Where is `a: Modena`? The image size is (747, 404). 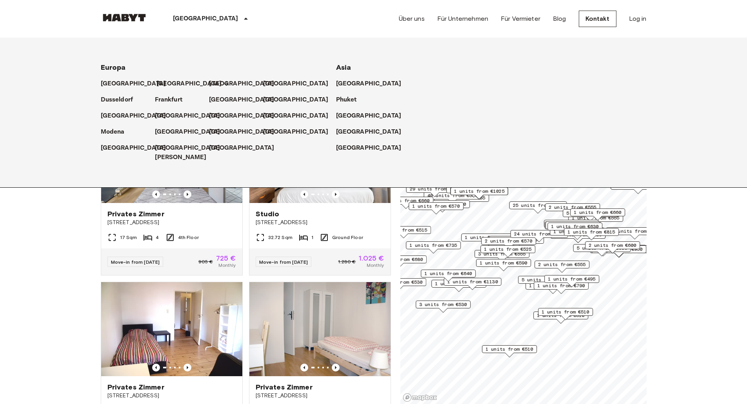 a: Modena is located at coordinates (116, 132).